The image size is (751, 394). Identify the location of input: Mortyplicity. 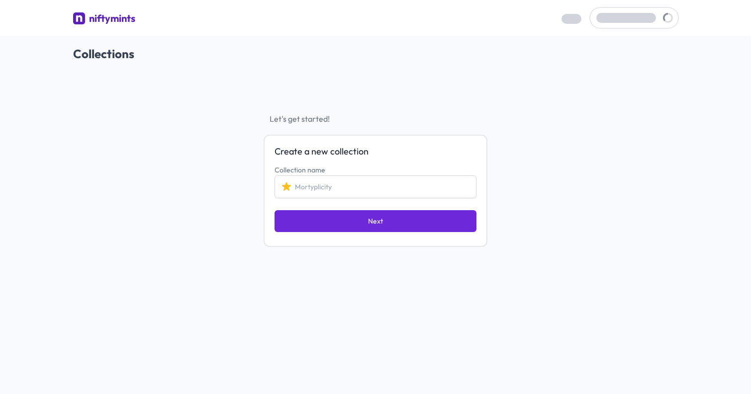
(375, 187).